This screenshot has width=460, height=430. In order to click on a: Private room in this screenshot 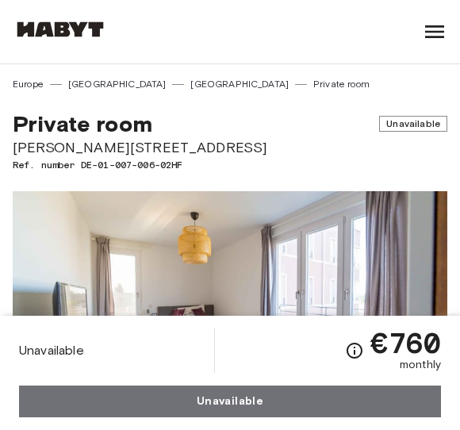, I will do `click(341, 84)`.